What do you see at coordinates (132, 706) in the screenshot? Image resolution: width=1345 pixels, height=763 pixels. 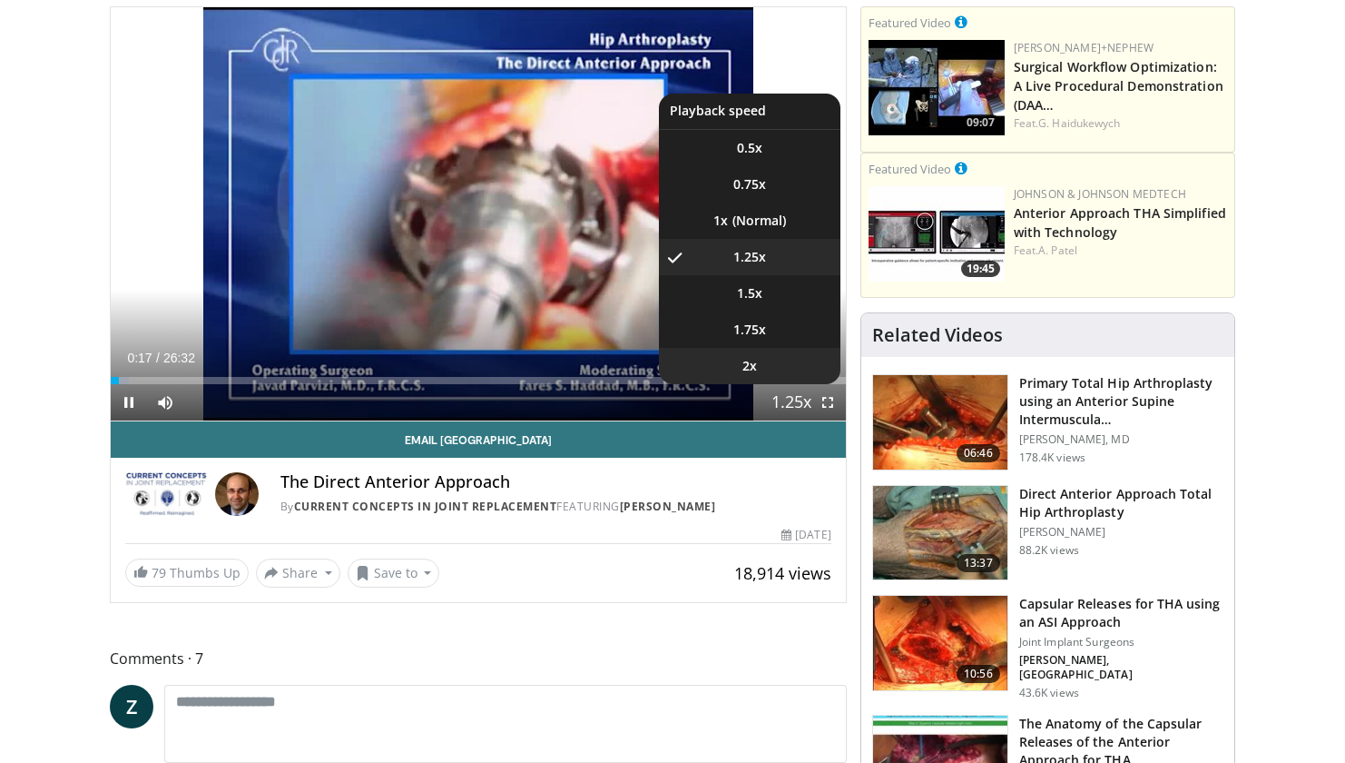 I see `a: Z` at bounding box center [132, 706].